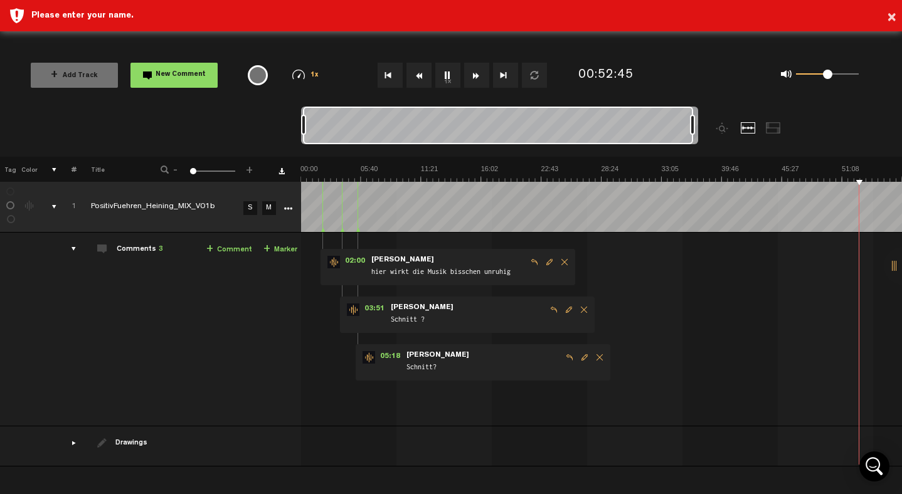 This screenshot has height=494, width=902. What do you see at coordinates (140, 250) in the screenshot?
I see `div: Comments` at bounding box center [140, 250].